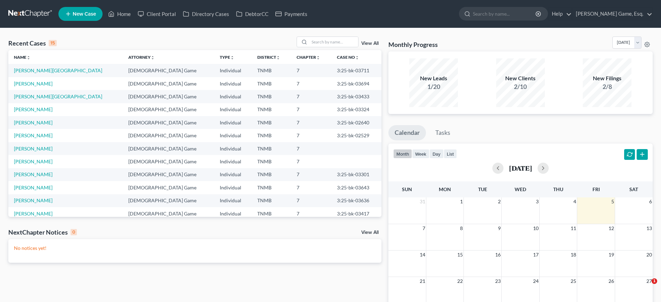  I want to click on span: 22, so click(460, 281).